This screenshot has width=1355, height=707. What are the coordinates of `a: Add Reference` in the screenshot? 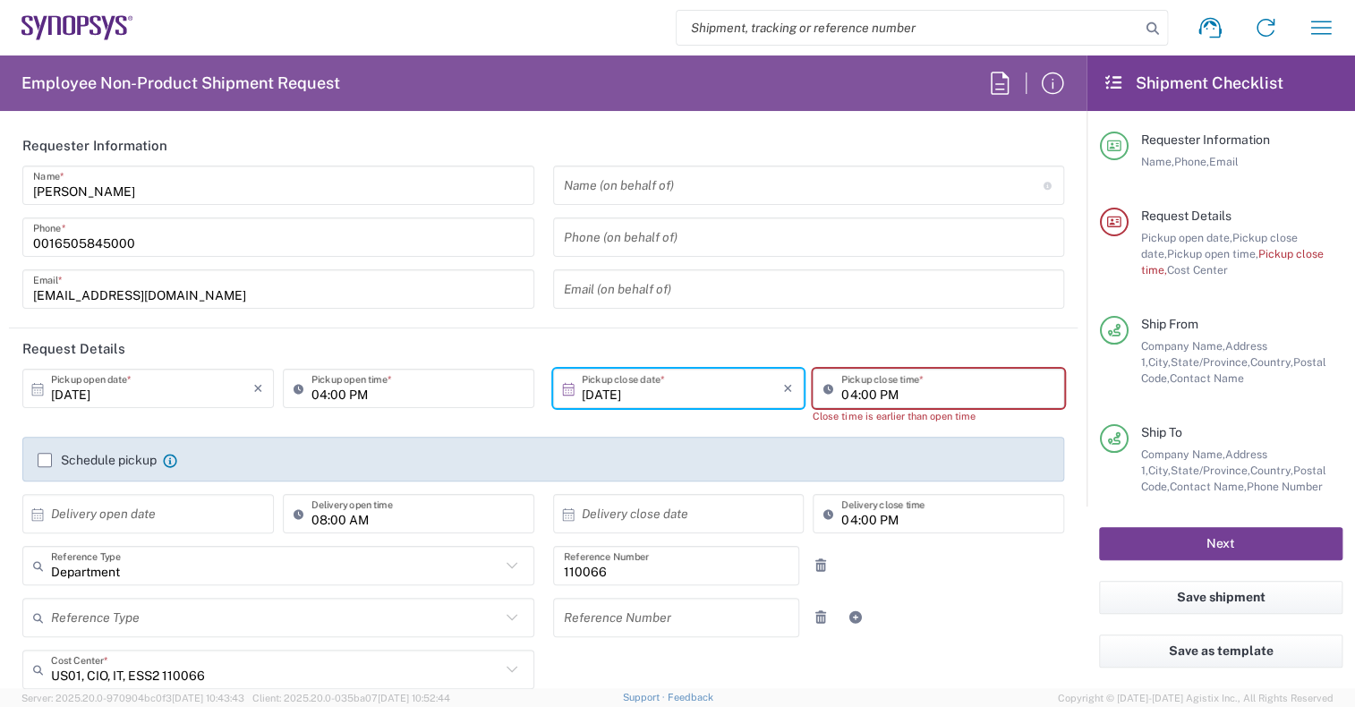 It's located at (855, 617).